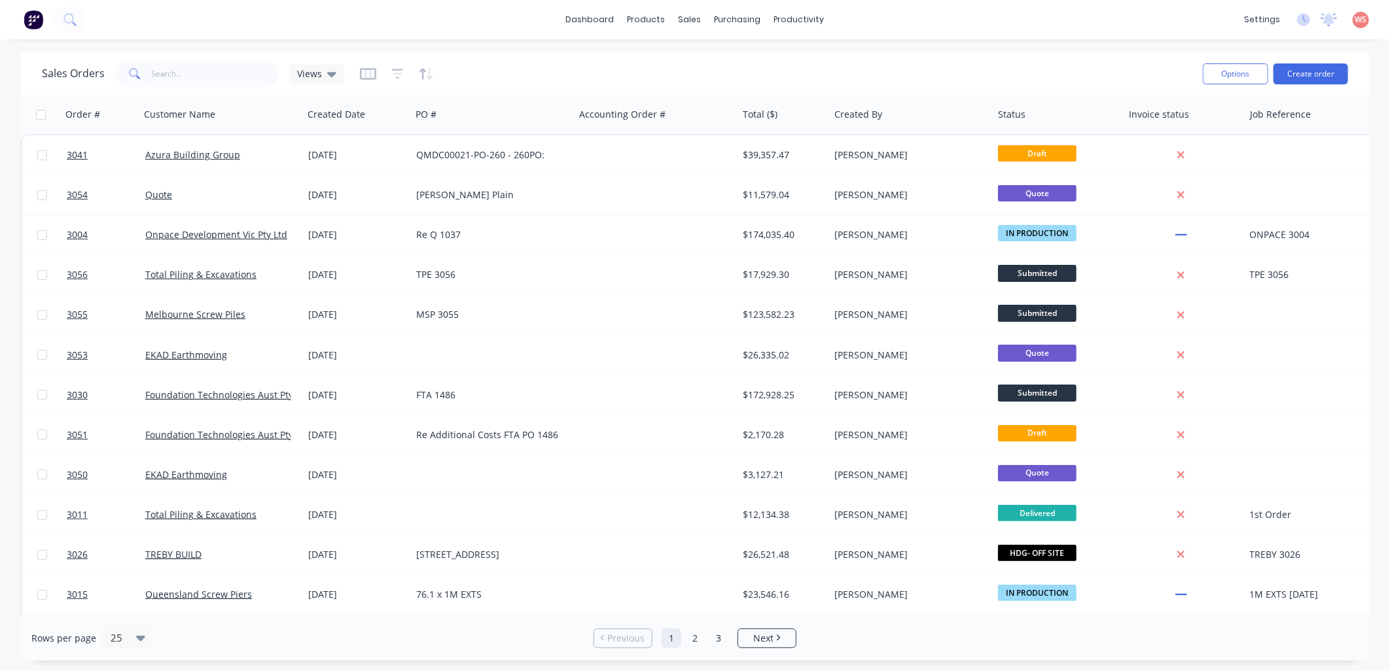 The image size is (1390, 671). What do you see at coordinates (1037, 153) in the screenshot?
I see `span: Draft` at bounding box center [1037, 153].